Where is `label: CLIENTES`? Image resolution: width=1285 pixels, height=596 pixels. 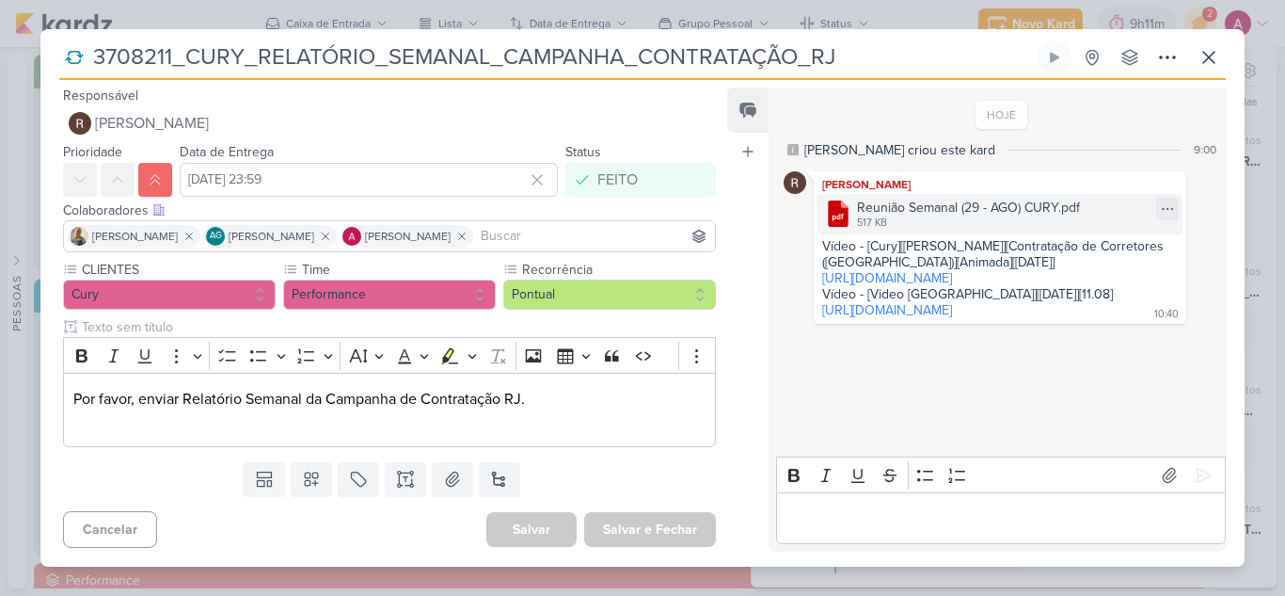 label: CLIENTES is located at coordinates (178, 269).